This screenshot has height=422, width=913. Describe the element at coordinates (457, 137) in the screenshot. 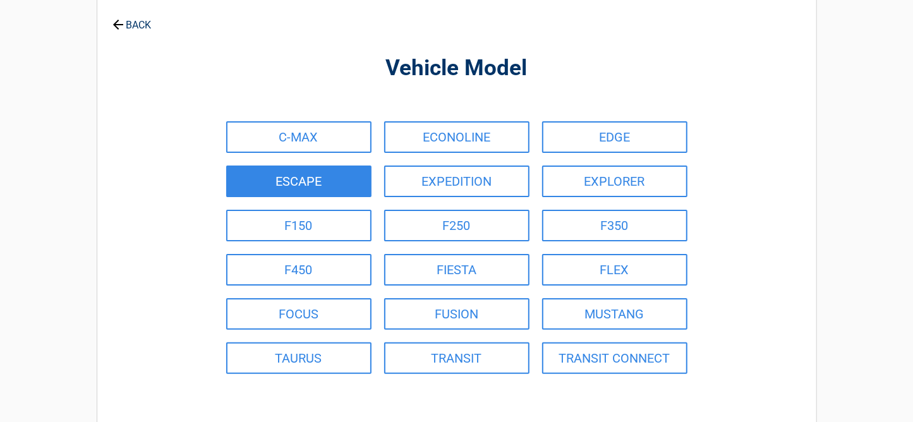

I see `a: ECONOLINE` at that location.